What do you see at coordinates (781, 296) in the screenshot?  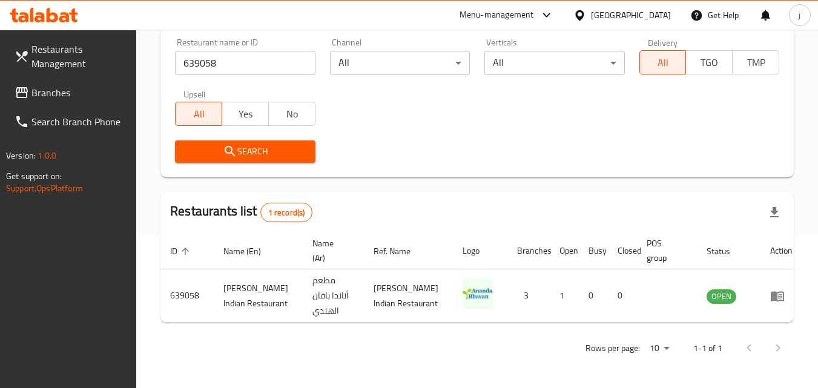 I see `div: Menu` at bounding box center [781, 296].